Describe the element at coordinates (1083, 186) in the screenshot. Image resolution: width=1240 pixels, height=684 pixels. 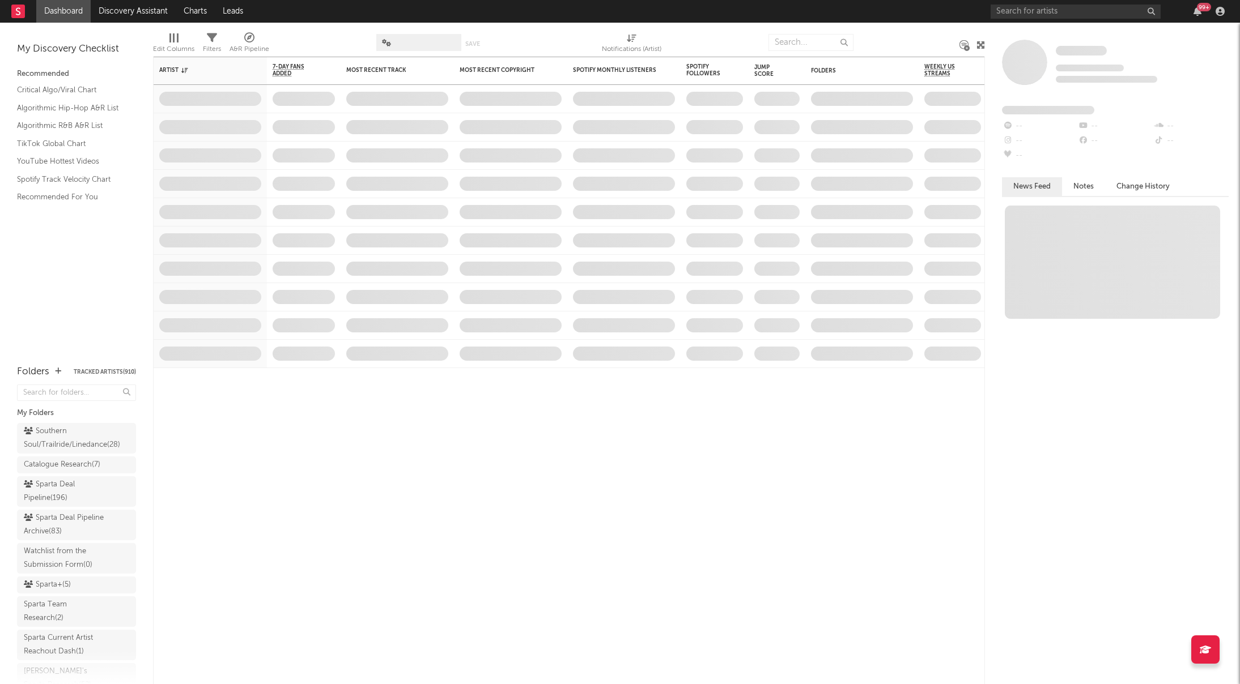
I see `button: Notes` at that location.